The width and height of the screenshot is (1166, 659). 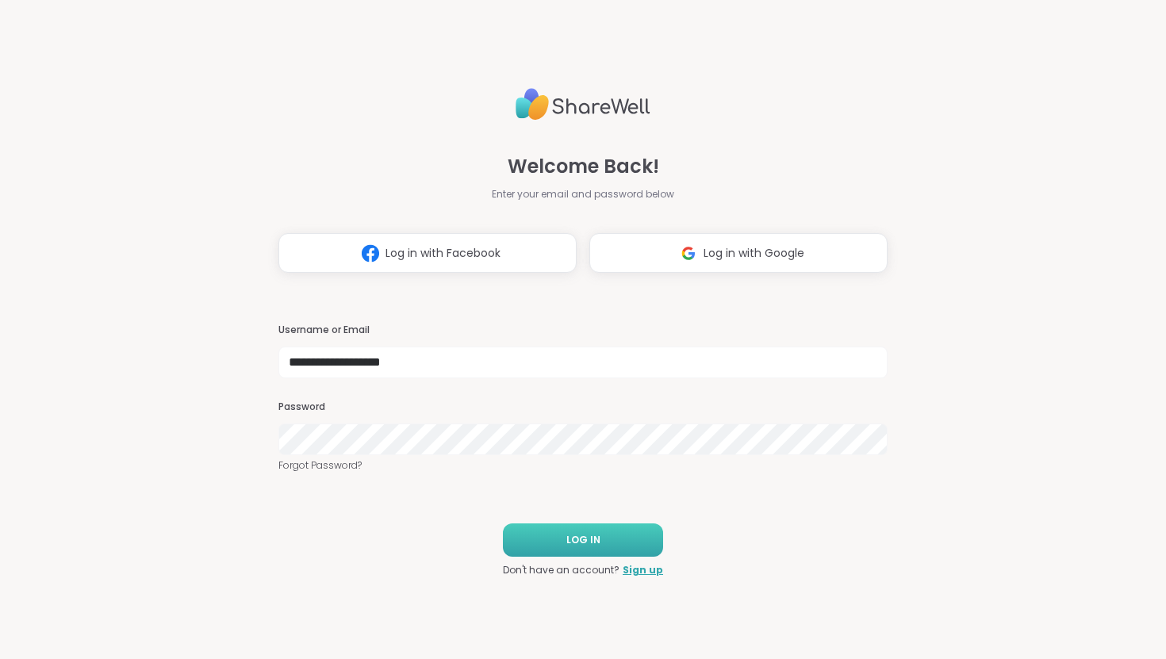 What do you see at coordinates (583, 330) in the screenshot?
I see `h3: Username or Email` at bounding box center [583, 330].